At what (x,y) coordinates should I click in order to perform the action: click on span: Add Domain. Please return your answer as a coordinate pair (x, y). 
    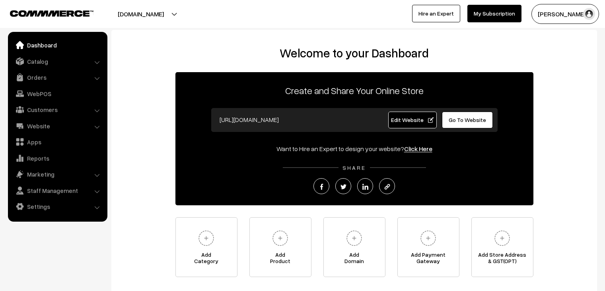
    Looking at the image, I should click on (355, 259).